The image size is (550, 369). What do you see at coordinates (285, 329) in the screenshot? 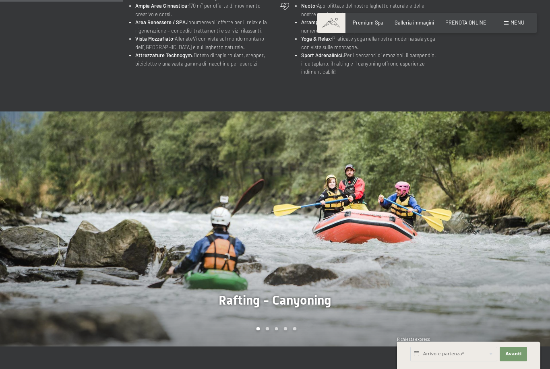
I see `div: Carousel Page 4` at bounding box center [285, 329].